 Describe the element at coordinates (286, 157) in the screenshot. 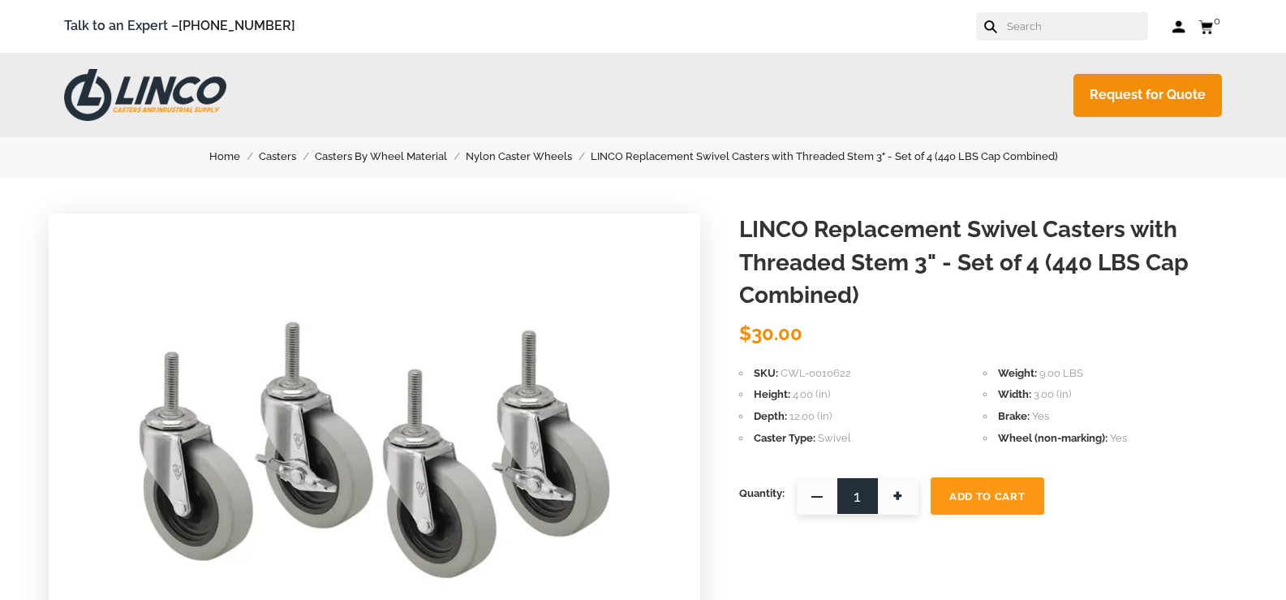

I see `a: Casters` at that location.